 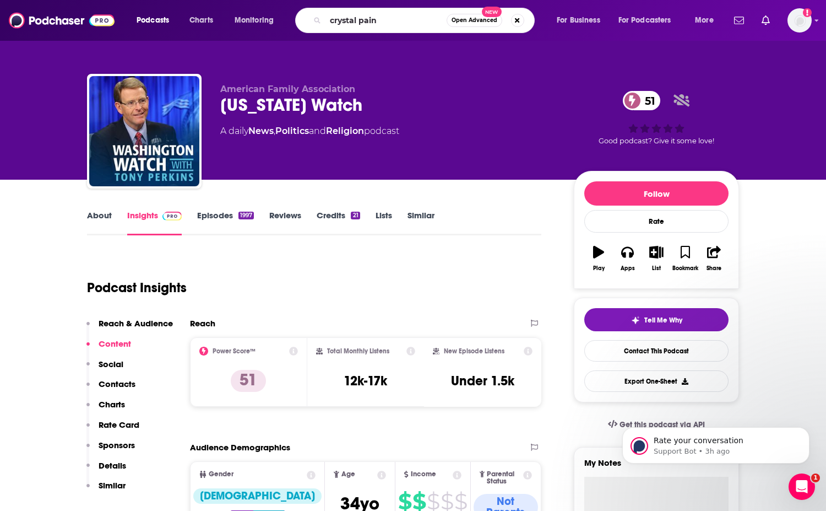 What do you see at coordinates (153, 20) in the screenshot?
I see `span: Podcasts` at bounding box center [153, 20].